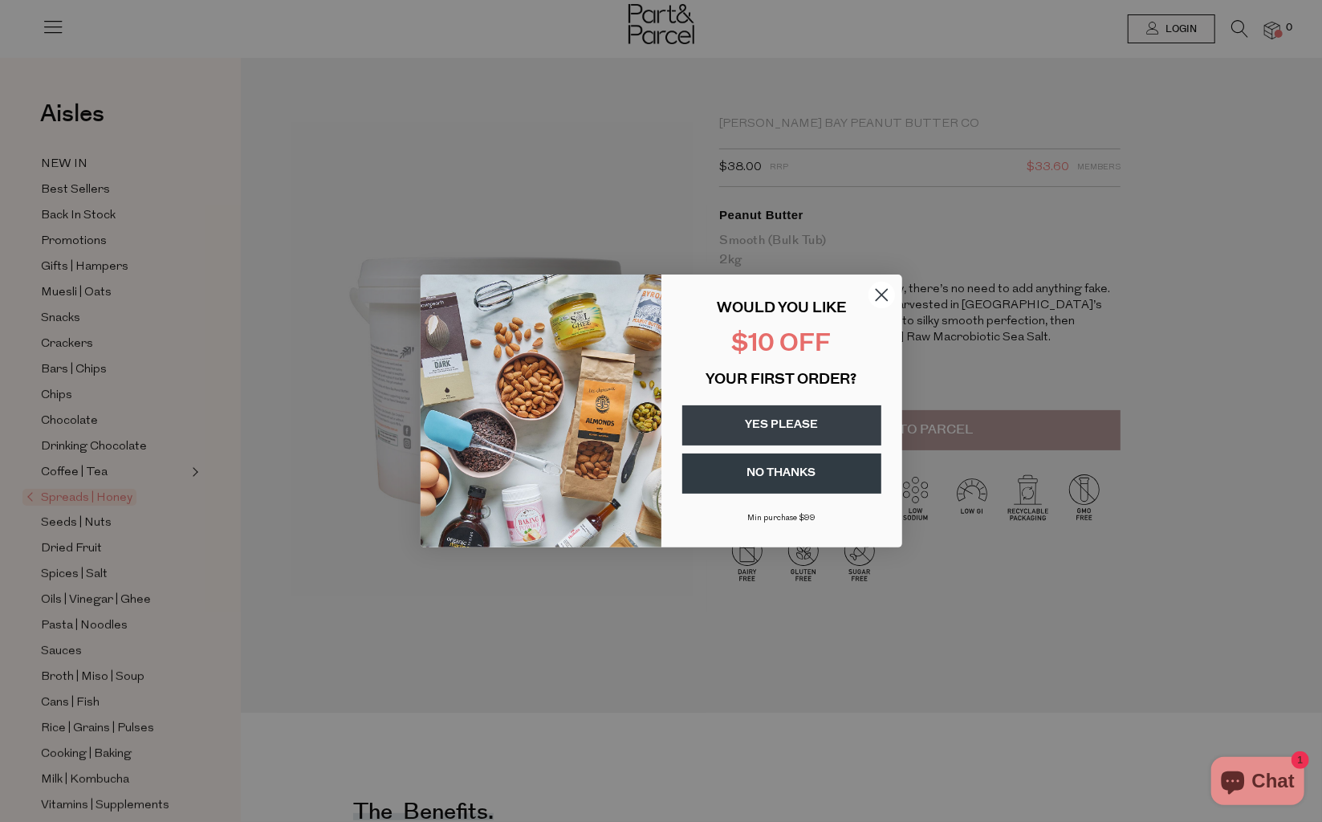 The height and width of the screenshot is (822, 1322). Describe the element at coordinates (541, 411) in the screenshot. I see `img: 43fba0fb-7538-40bc-babb-ffb1a4d097bc.jpeg` at that location.